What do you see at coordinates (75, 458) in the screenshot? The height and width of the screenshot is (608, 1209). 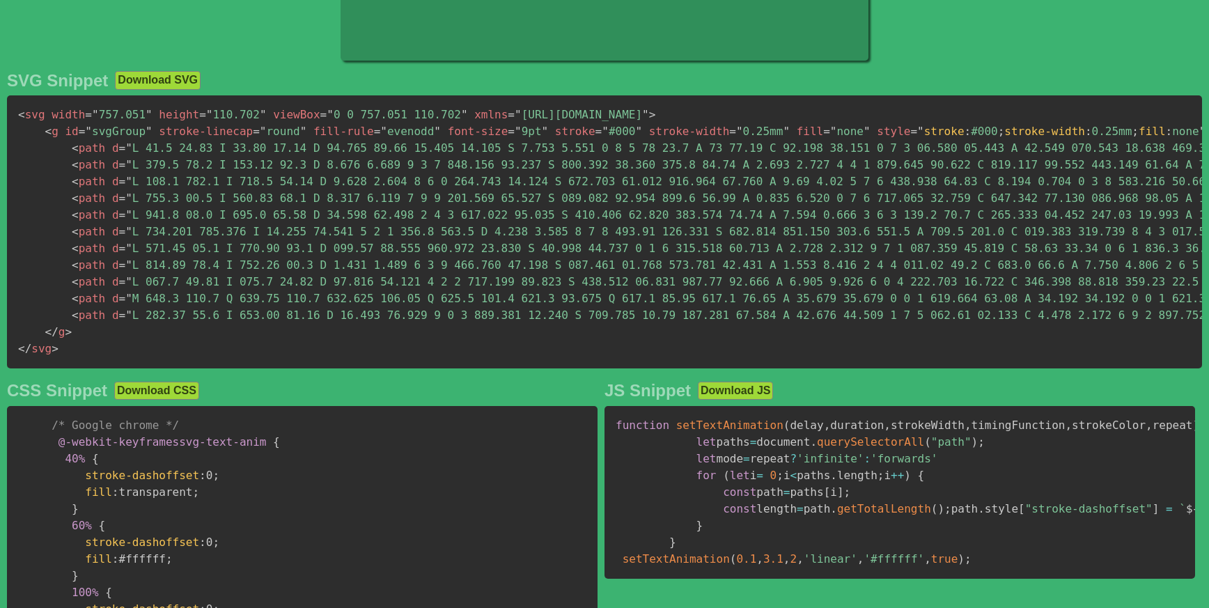 I see `span: 40%` at bounding box center [75, 458].